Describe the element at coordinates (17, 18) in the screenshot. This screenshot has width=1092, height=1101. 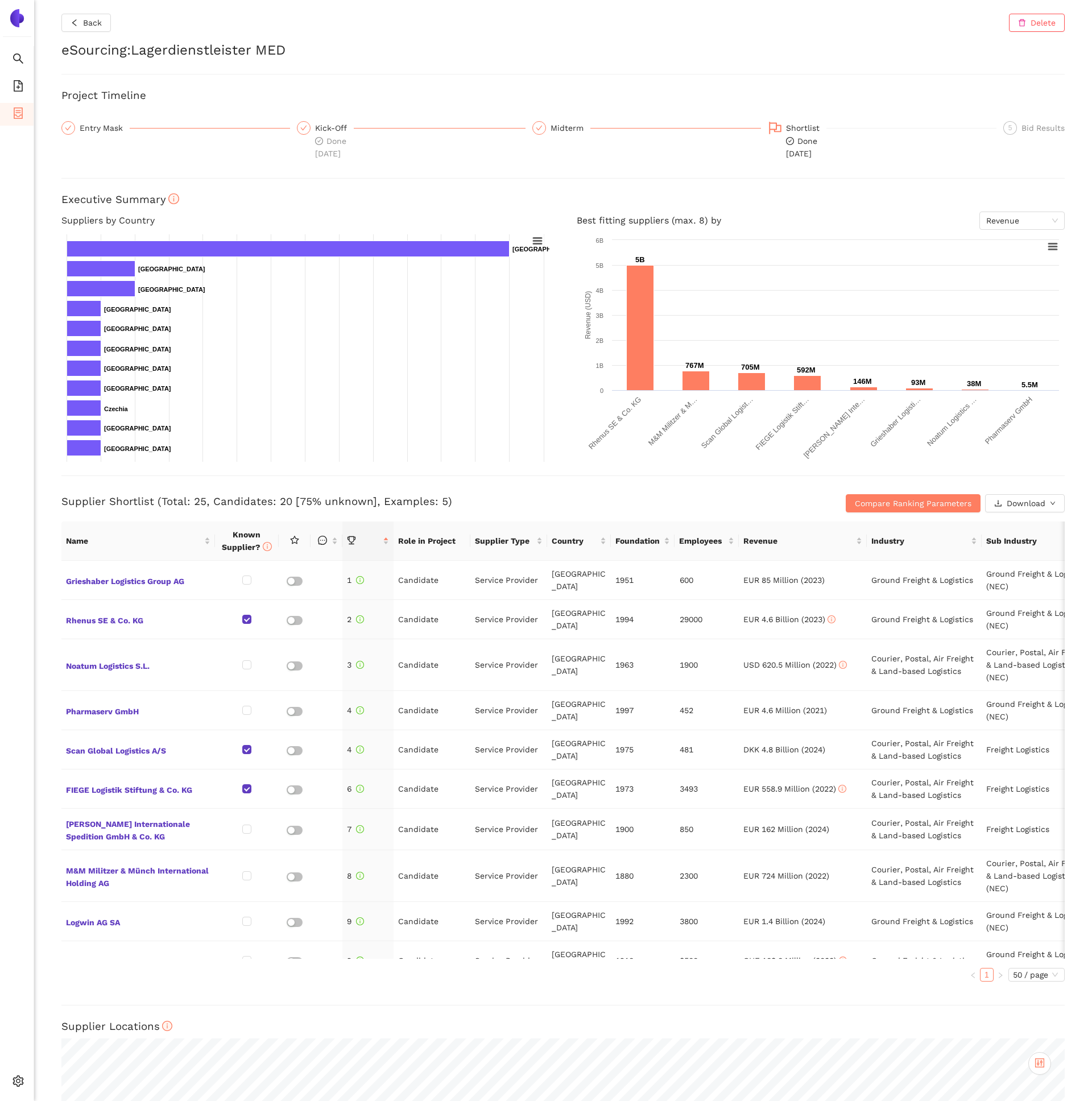
I see `img: Logo` at that location.